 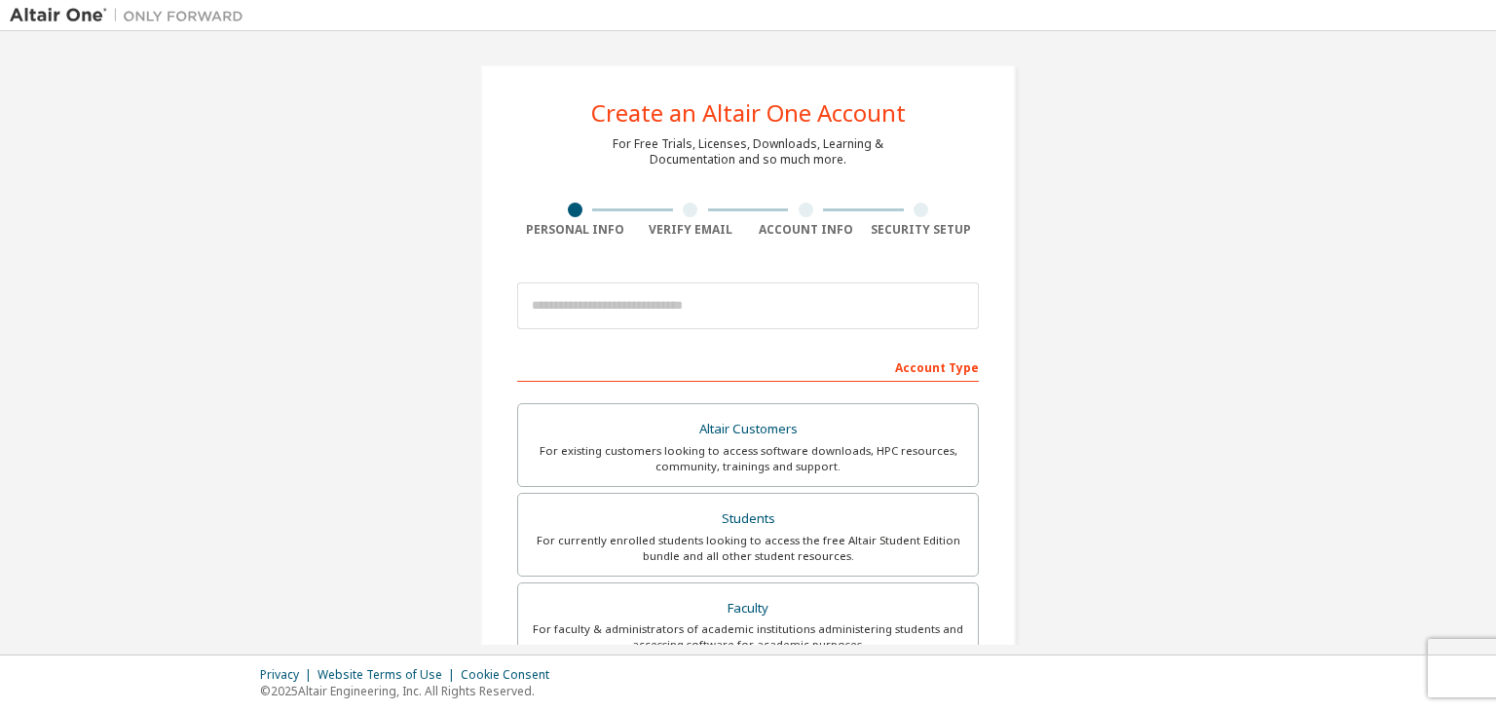 I want to click on div: Website Terms of Use, so click(x=389, y=675).